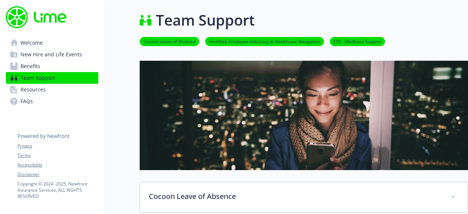 Image resolution: width=468 pixels, height=214 pixels. What do you see at coordinates (58, 190) in the screenshot?
I see `p: Copyright © 2024 - 2025 , Newfront Insurance Services, ALL RIGHTS RESERVED` at bounding box center [58, 190].